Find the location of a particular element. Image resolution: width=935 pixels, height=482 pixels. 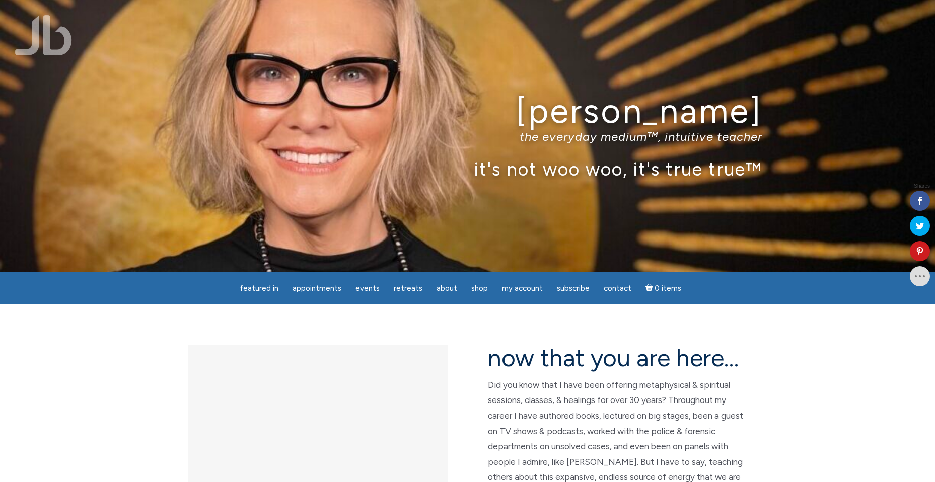

a: My Account is located at coordinates (522, 289).